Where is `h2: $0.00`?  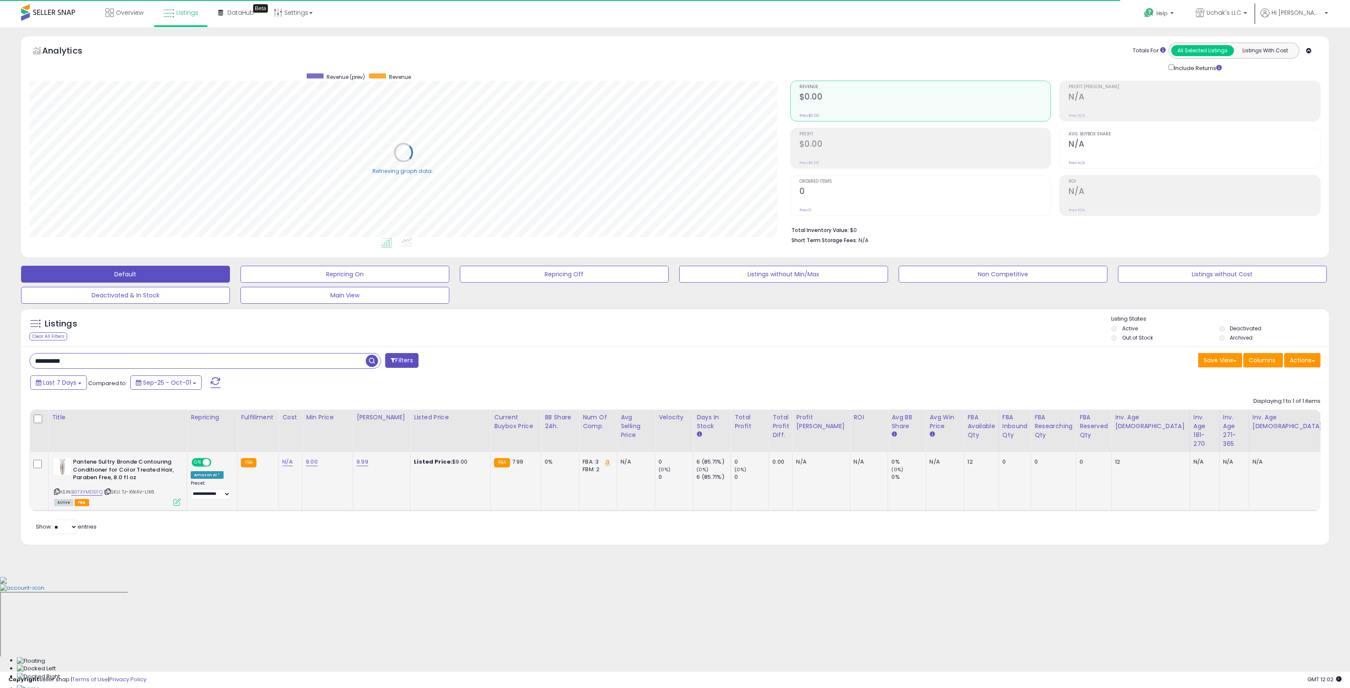 h2: $0.00 is located at coordinates (925, 97).